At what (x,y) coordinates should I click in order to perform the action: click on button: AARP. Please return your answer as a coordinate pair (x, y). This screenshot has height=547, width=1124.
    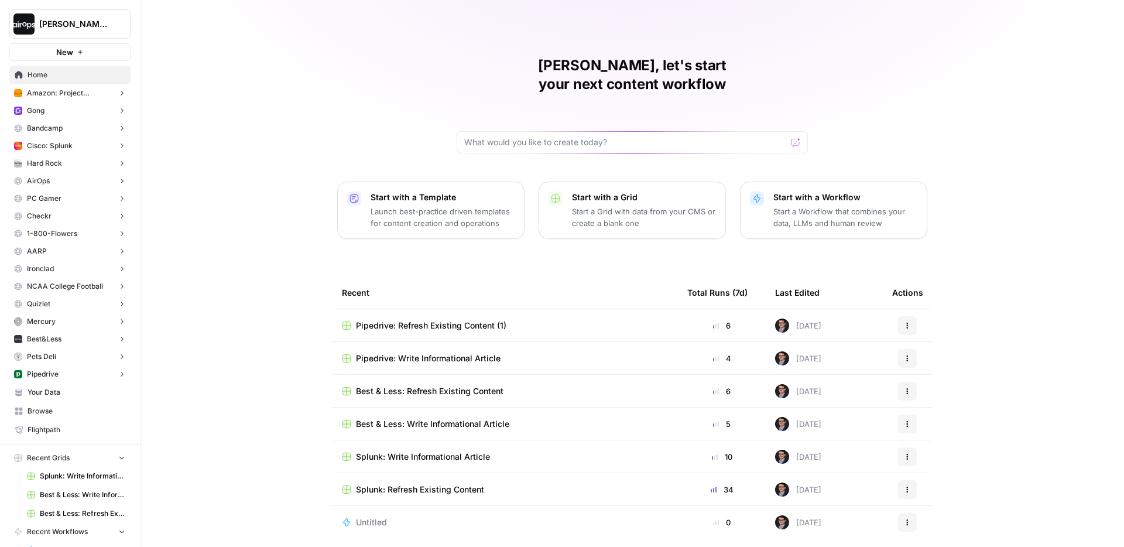
    Looking at the image, I should click on (70, 251).